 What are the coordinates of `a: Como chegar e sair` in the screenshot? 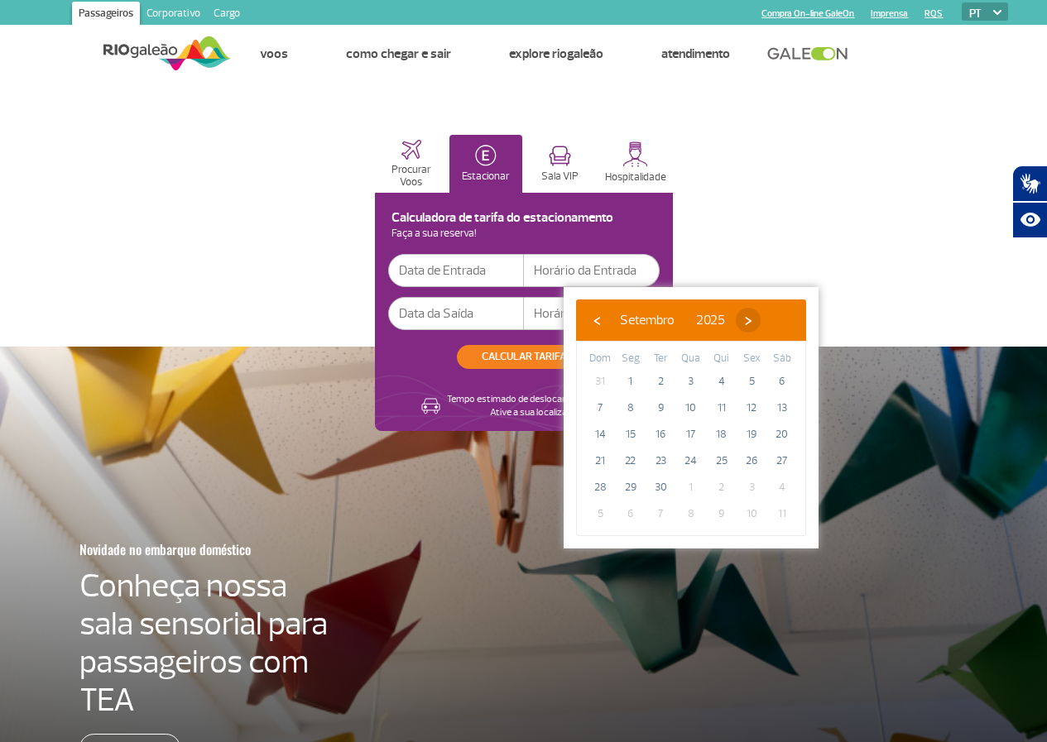 It's located at (398, 54).